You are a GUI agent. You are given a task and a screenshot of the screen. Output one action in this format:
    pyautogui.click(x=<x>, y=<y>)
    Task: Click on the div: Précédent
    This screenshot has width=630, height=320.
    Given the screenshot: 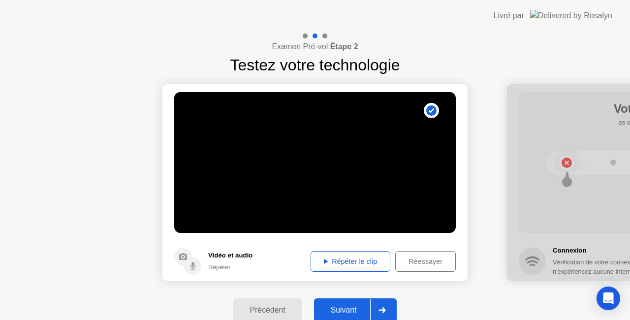 What is the action you would take?
    pyautogui.click(x=268, y=310)
    